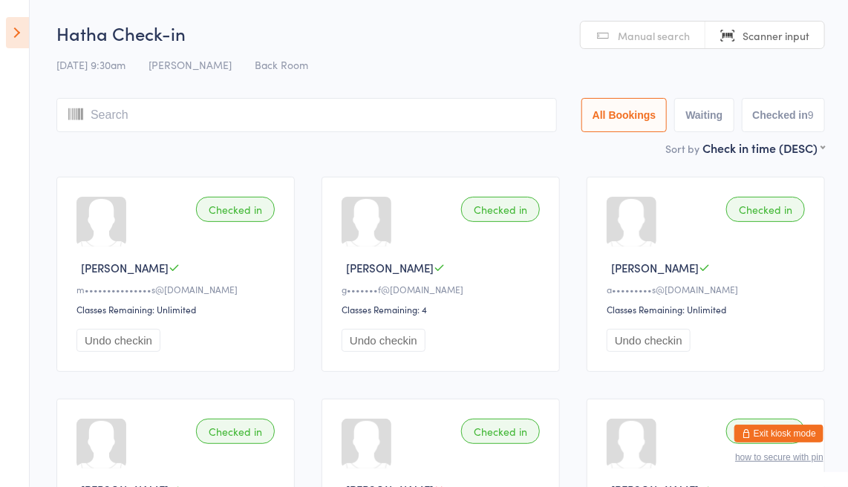 The image size is (848, 487). I want to click on span: Scanner input, so click(776, 36).